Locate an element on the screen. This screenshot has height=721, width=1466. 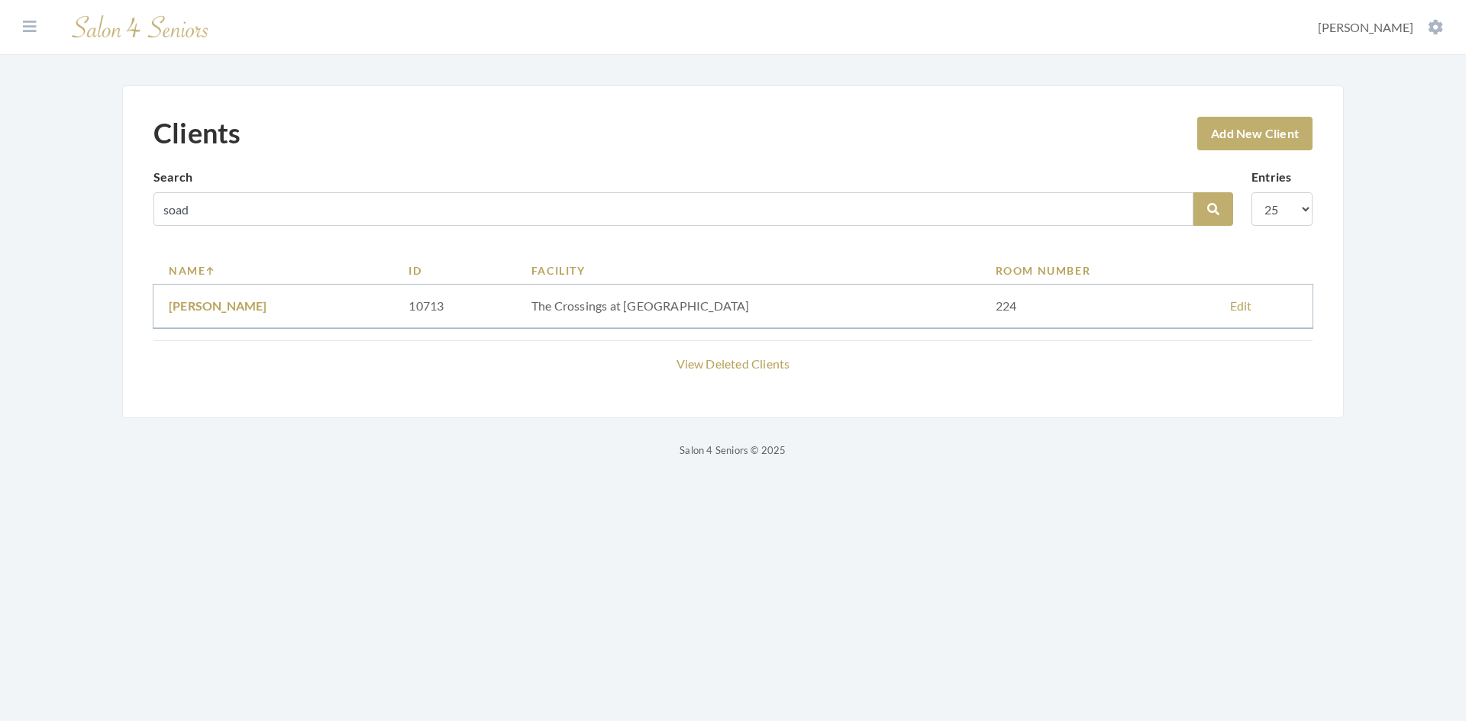
td: 224 is located at coordinates (1097, 306).